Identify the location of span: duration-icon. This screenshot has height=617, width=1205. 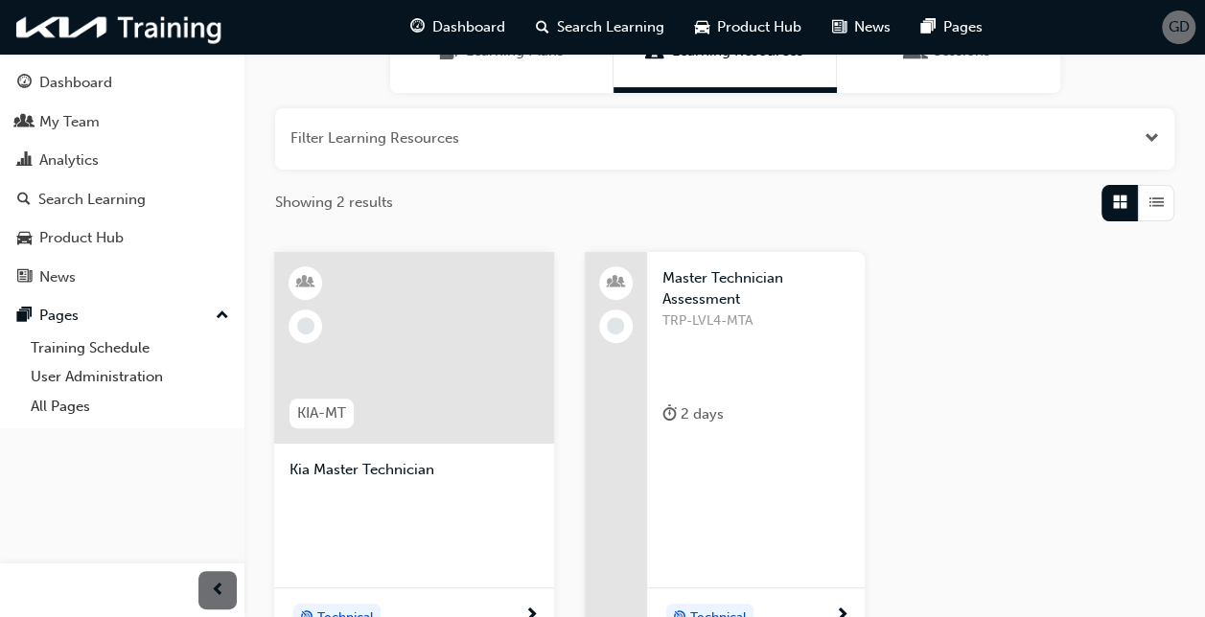
(669, 414).